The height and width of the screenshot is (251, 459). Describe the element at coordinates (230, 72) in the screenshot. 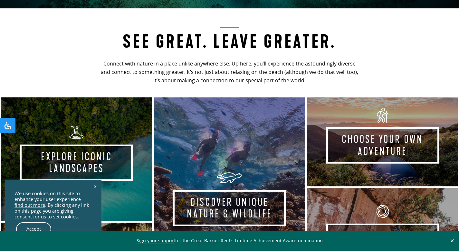

I see `p: Connect with nature in a place unlike anywhere else. Up here, you’ll experience the astoundingly ...` at that location.